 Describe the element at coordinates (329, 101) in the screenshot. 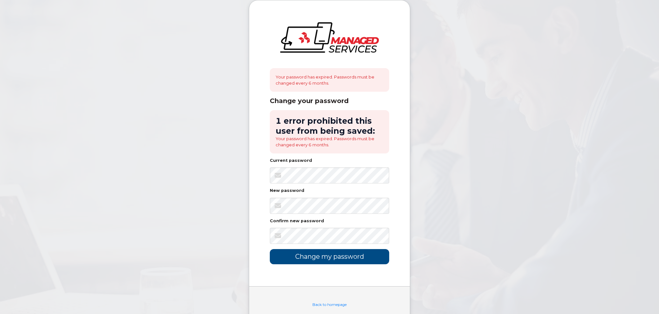

I see `div: Change your password` at that location.